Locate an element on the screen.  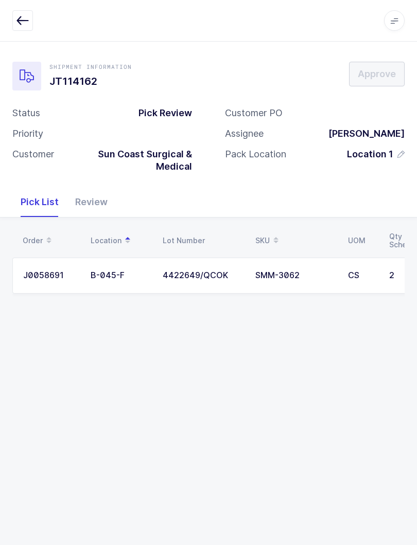
div: Sun Coast Surgical & Medical is located at coordinates (123, 161).